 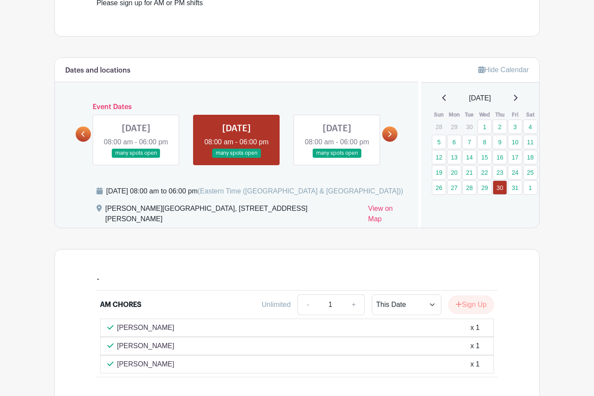 I want to click on a: 13, so click(x=454, y=157).